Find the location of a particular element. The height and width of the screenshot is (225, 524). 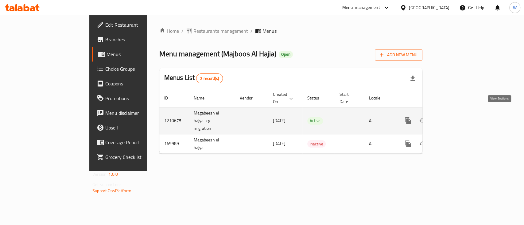

span: 2 record(s) is located at coordinates (209, 79).